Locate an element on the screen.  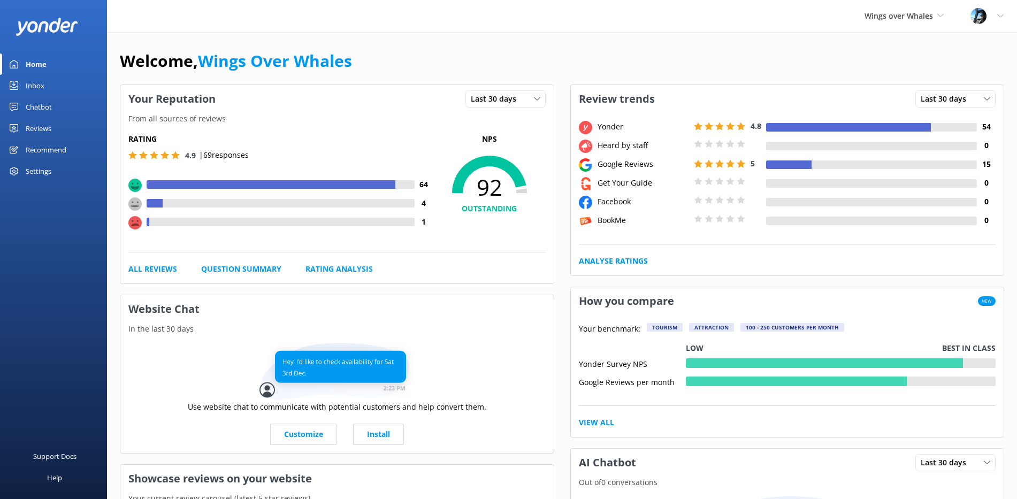
img: conversation... is located at coordinates (337, 372).